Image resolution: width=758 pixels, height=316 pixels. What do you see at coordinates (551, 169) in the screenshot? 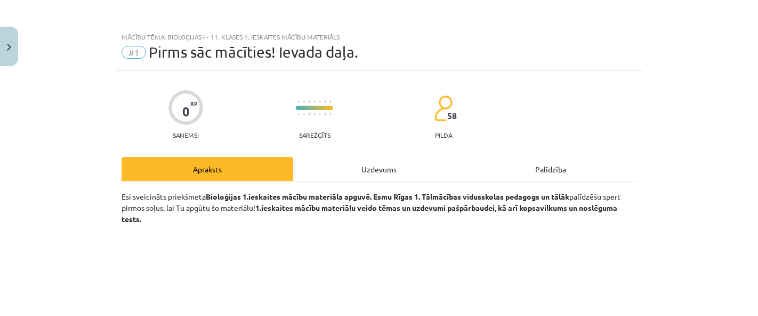
I see `div: Palīdzība` at bounding box center [551, 169].